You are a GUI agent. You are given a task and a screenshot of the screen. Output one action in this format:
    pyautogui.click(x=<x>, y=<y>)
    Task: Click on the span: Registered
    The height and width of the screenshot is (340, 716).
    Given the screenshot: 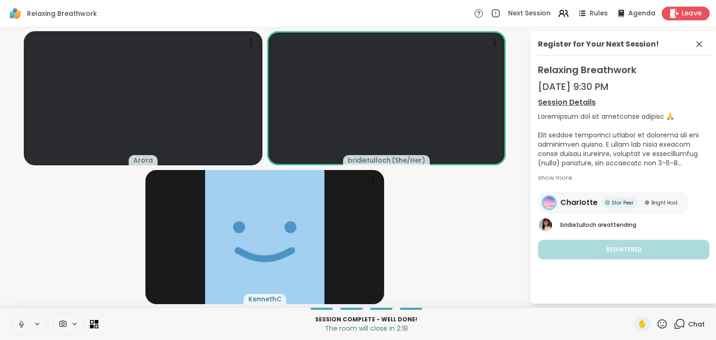 What is the action you would take?
    pyautogui.click(x=624, y=250)
    